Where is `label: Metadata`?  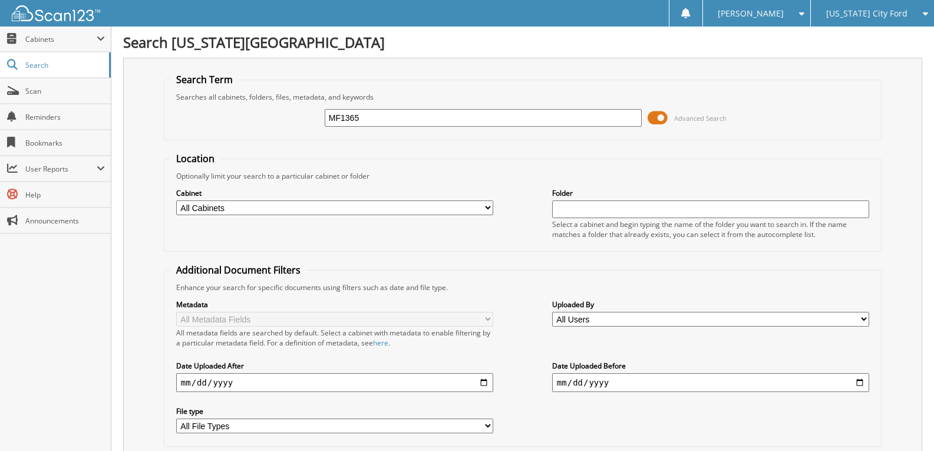 label: Metadata is located at coordinates (335, 304).